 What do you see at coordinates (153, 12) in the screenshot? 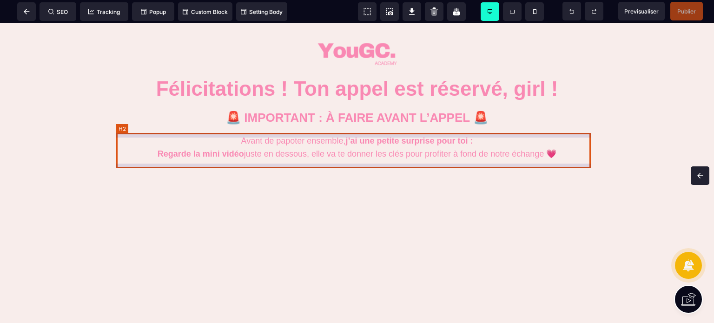
I see `span: Popup` at bounding box center [153, 12].